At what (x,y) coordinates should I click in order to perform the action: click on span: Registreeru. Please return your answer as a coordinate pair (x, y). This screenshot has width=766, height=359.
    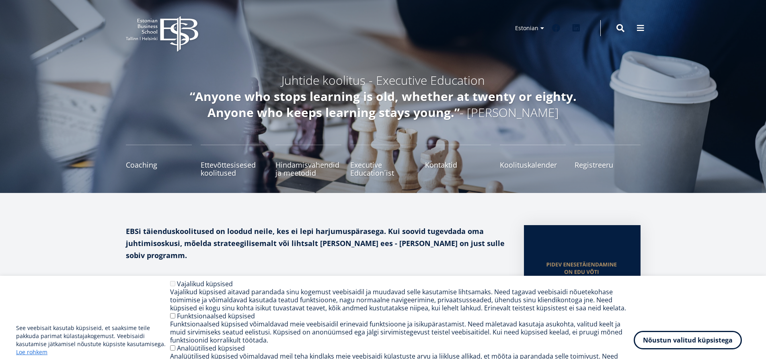
    Looking at the image, I should click on (607, 165).